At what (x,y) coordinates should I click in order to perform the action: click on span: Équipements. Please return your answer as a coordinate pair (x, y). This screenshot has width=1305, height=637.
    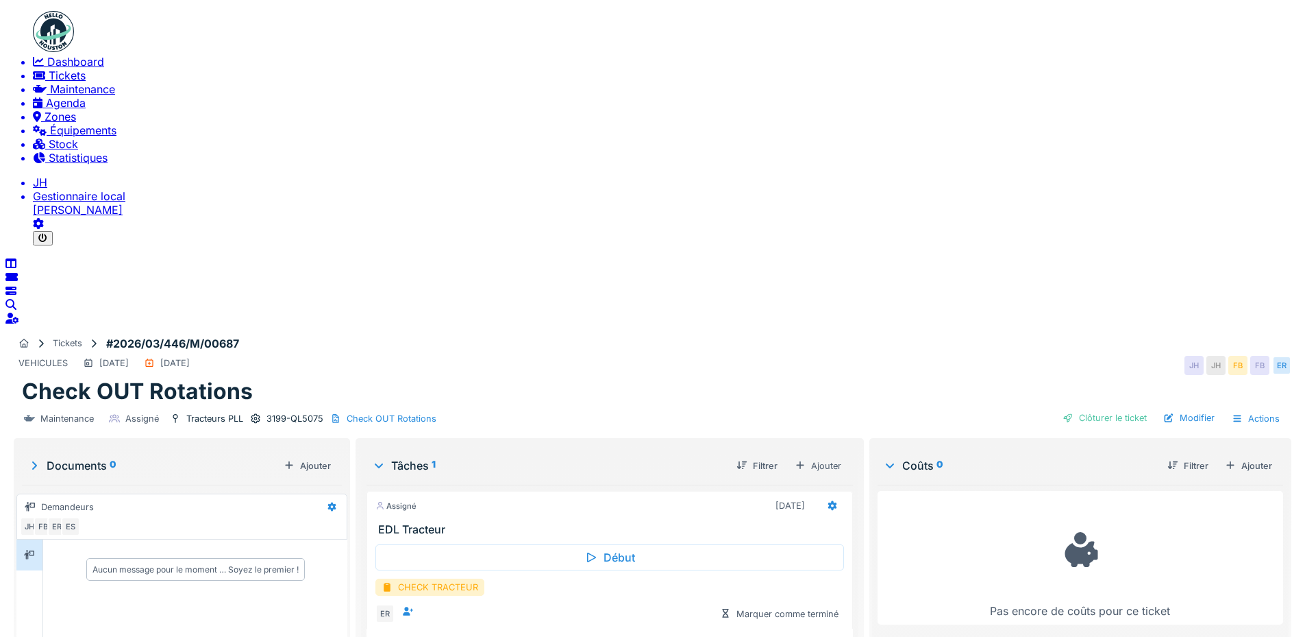
    Looking at the image, I should click on (83, 130).